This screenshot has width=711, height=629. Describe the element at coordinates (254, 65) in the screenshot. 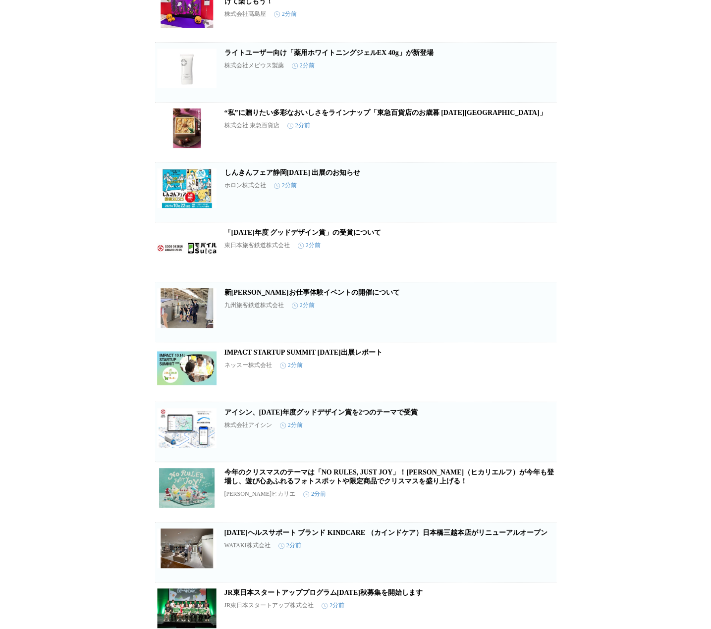

I see `p: 株式会社メビウス製薬` at that location.